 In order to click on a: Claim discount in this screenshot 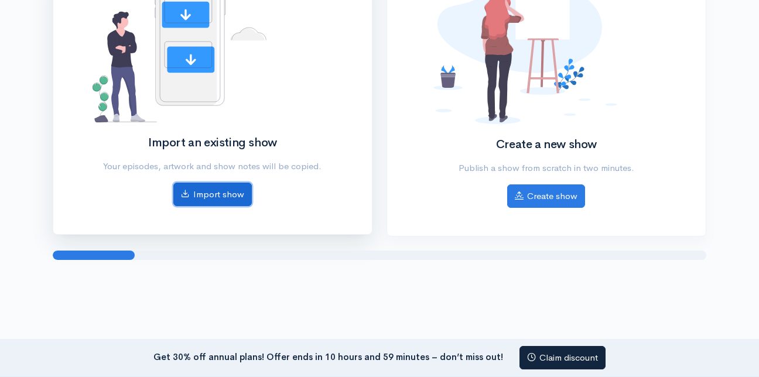, I will do `click(562, 358)`.